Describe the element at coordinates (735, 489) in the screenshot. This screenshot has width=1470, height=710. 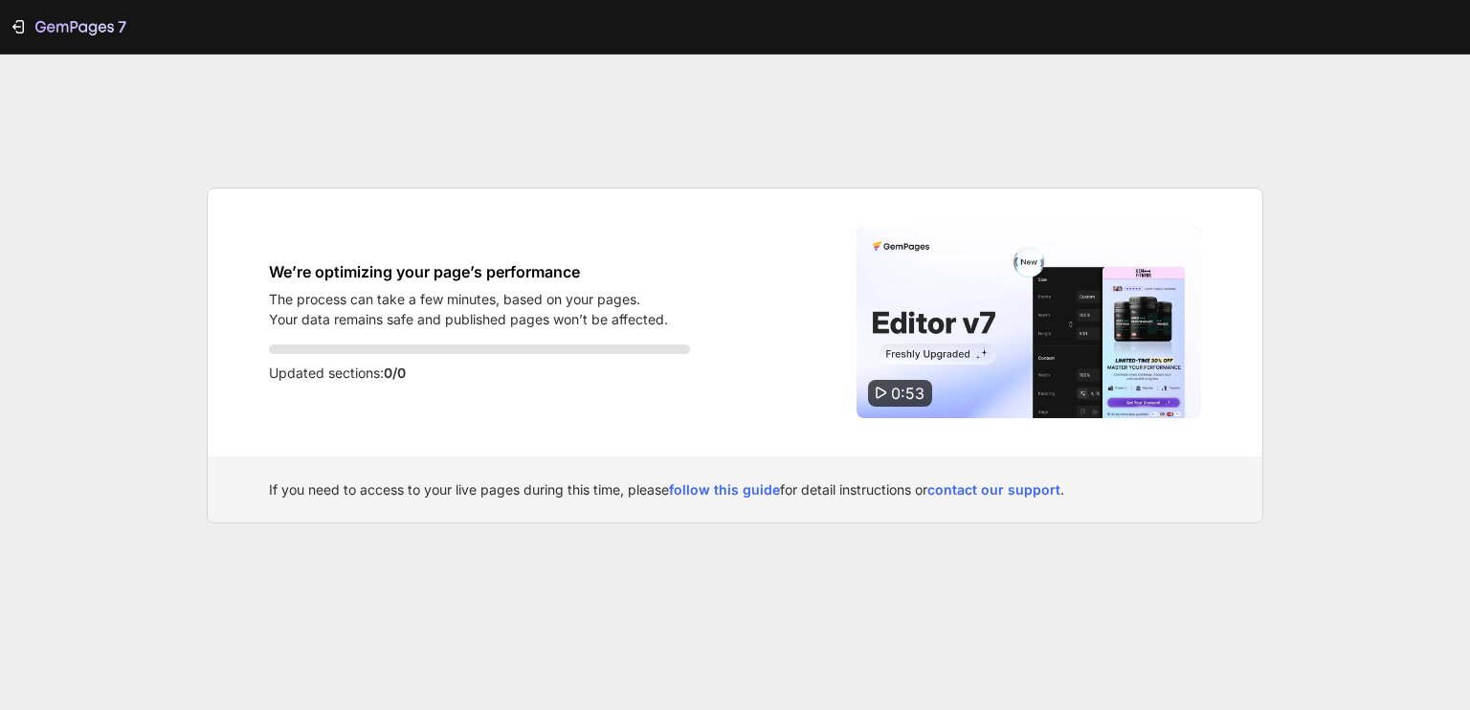
I see `div: If you need to access to your live pages during this time, please for detail instructions or .` at that location.